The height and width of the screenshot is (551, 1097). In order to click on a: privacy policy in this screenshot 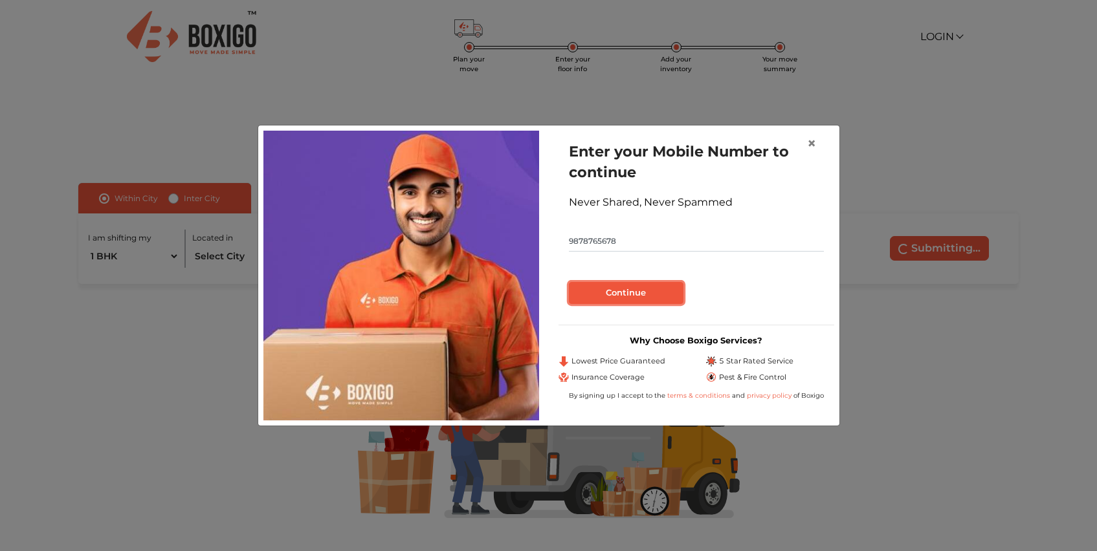, I will do `click(769, 395)`.